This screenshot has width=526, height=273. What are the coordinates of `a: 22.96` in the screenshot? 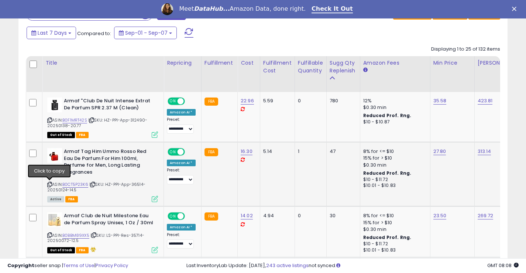 It's located at (247, 101).